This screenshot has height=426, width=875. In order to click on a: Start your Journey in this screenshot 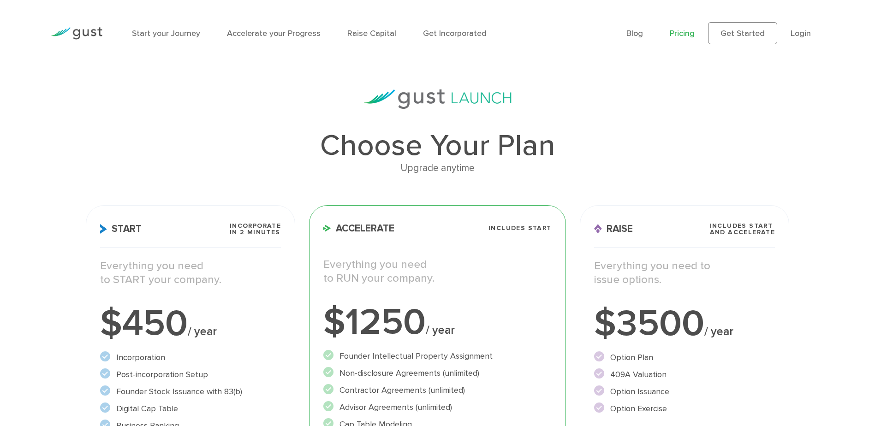, I will do `click(166, 33)`.